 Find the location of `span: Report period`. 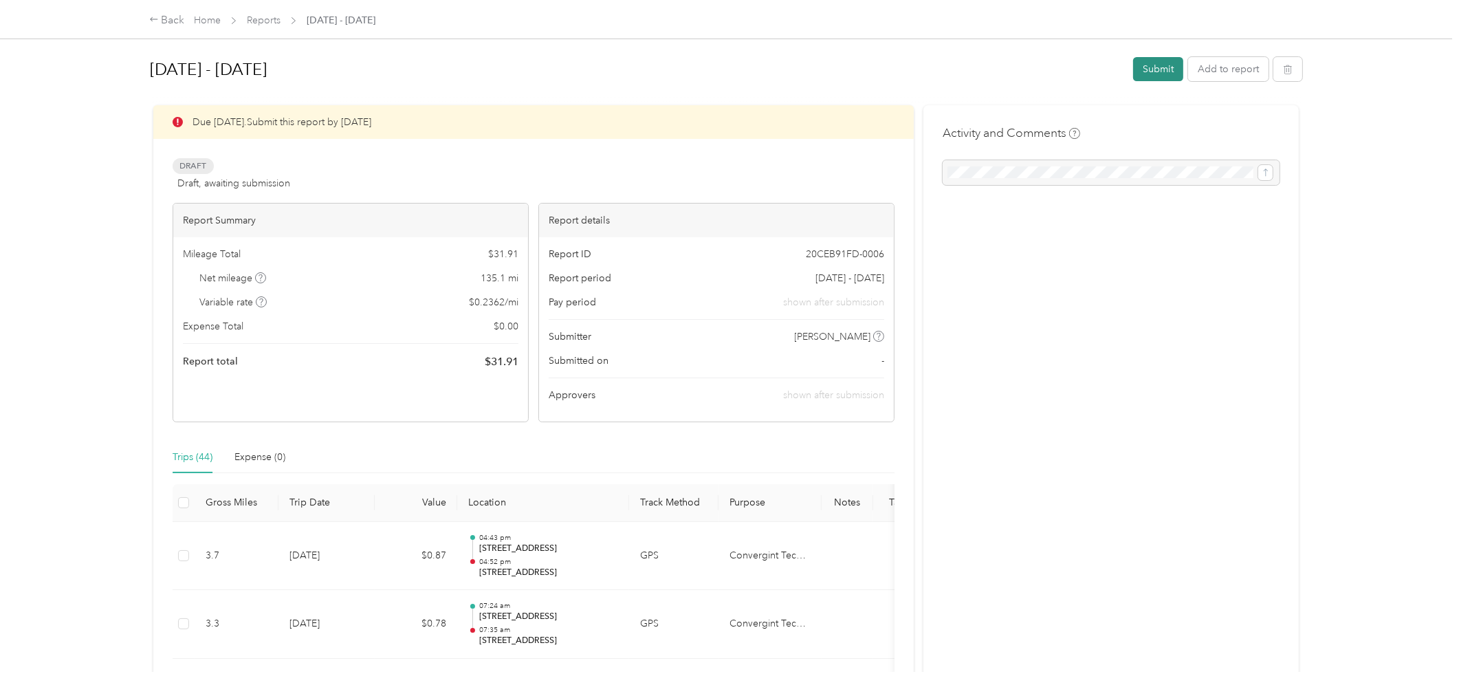

span: Report period is located at coordinates (580, 278).